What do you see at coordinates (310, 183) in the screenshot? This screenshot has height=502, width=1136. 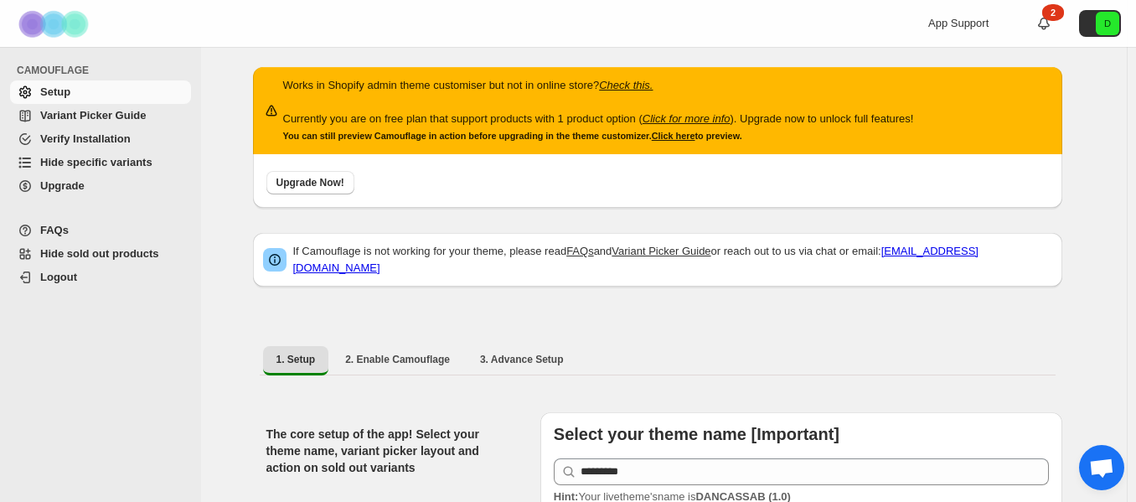 I see `span: Upgrade Now!` at bounding box center [310, 183].